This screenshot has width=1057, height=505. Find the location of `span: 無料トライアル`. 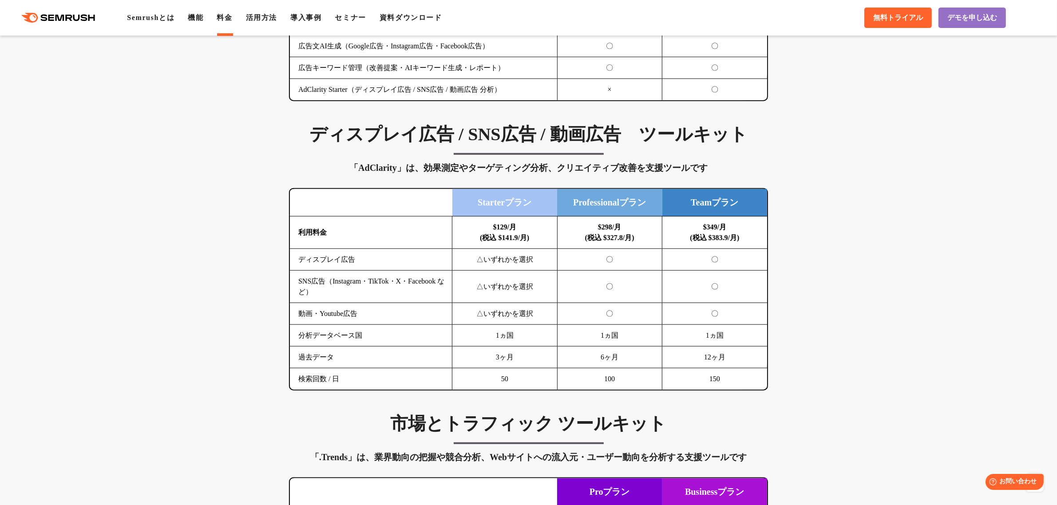

span: 無料トライアル is located at coordinates (898, 18).